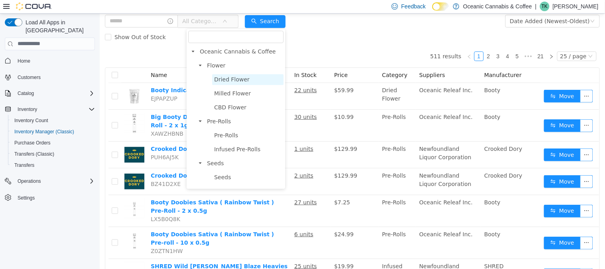  I want to click on img: Crooked Dory Hybrid Pre-Roll - 56 x 0.5g hero shot, so click(35, 141).